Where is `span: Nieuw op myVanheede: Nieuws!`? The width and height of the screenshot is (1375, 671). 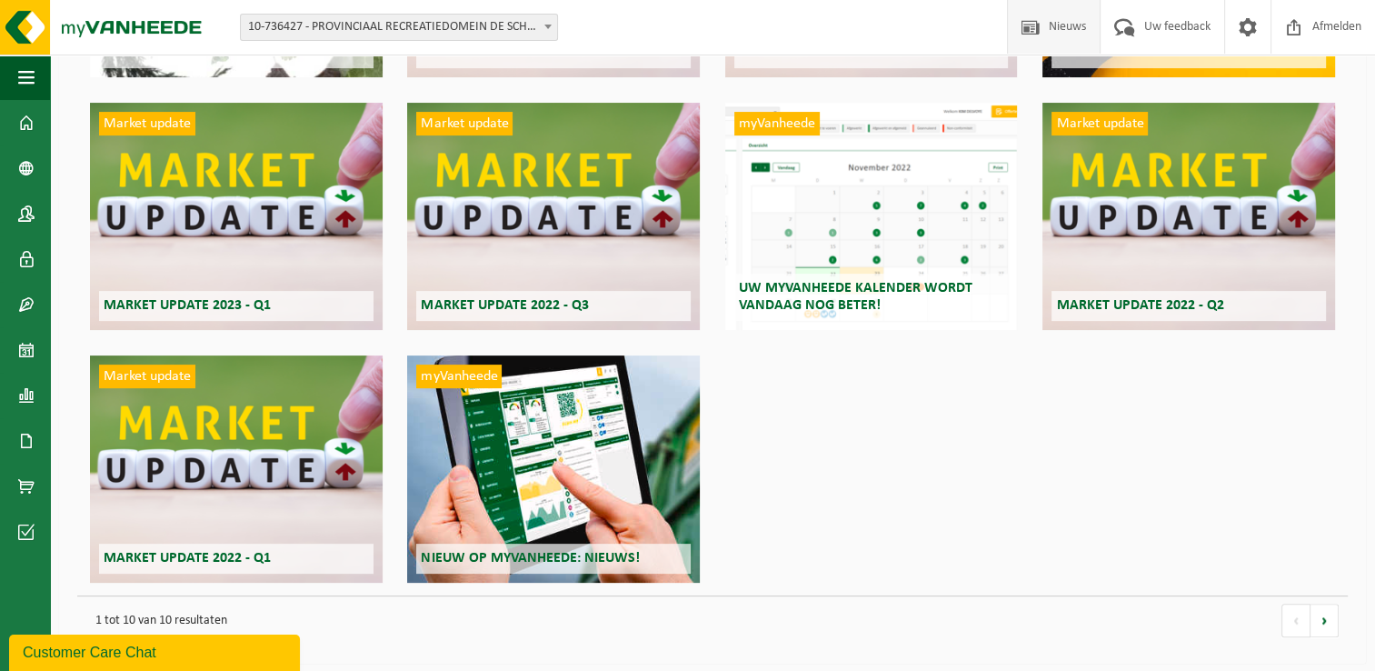
span: Nieuw op myVanheede: Nieuws! is located at coordinates (530, 558).